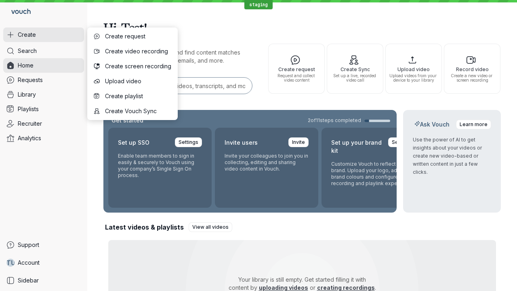 The width and height of the screenshot is (517, 291). I want to click on p: Enable team members to sign in easily & securely to Vouch using your company’s Single Sign On pro..., so click(160, 165).